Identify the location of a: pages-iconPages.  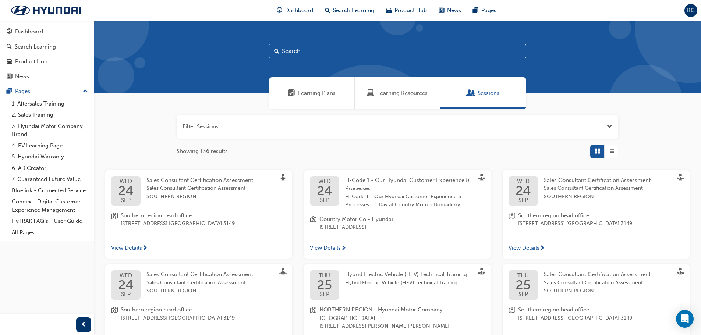
(484, 10).